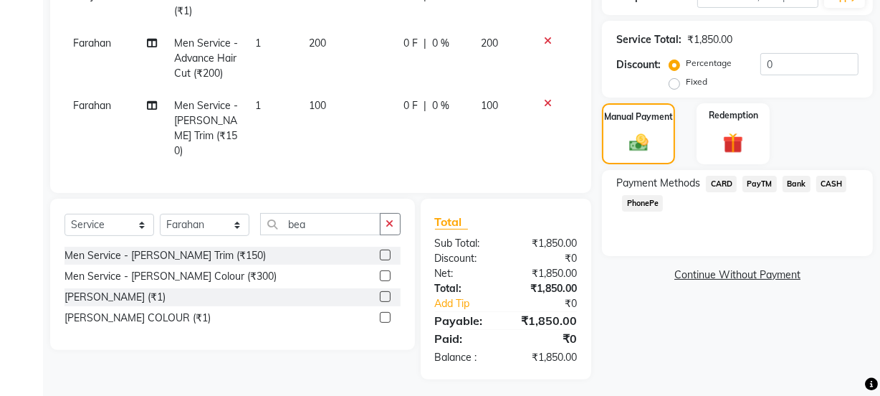 The height and width of the screenshot is (396, 880). What do you see at coordinates (696, 82) in the screenshot?
I see `label: Fixed` at bounding box center [696, 82].